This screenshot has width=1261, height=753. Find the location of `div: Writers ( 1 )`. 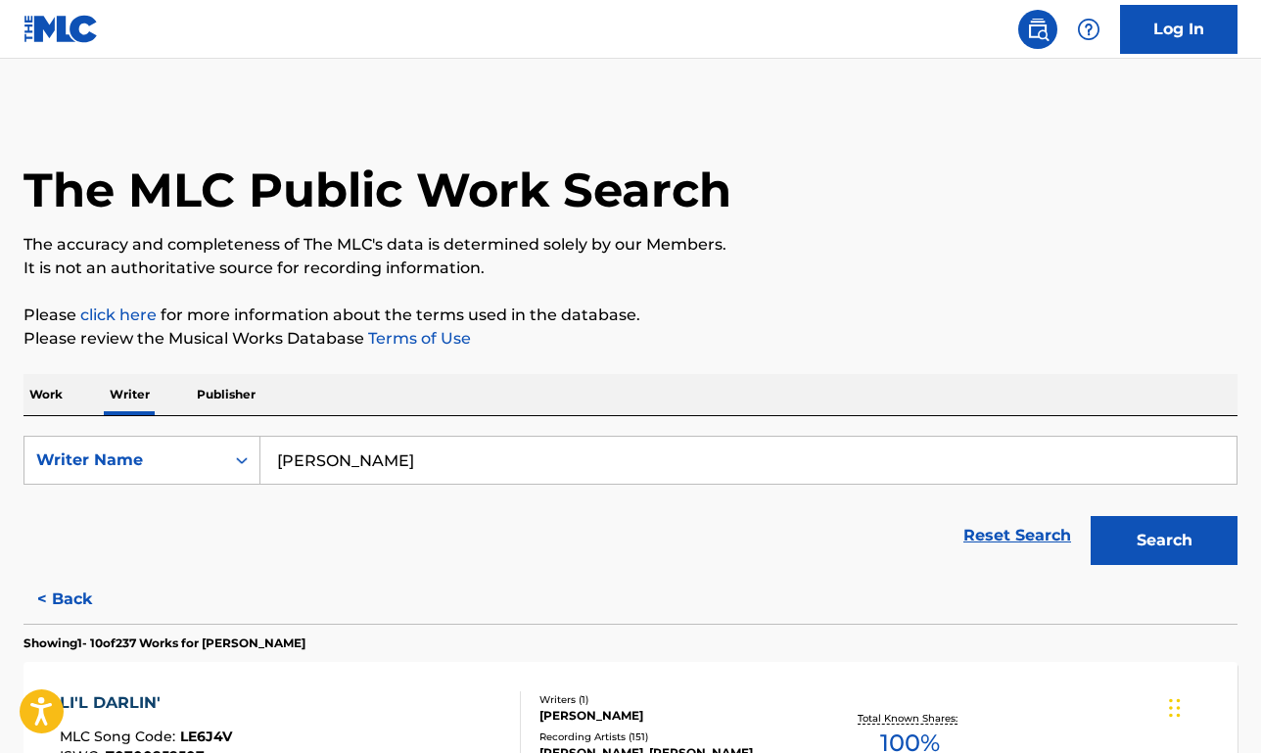

div: Writers ( 1 ) is located at coordinates (675, 699).